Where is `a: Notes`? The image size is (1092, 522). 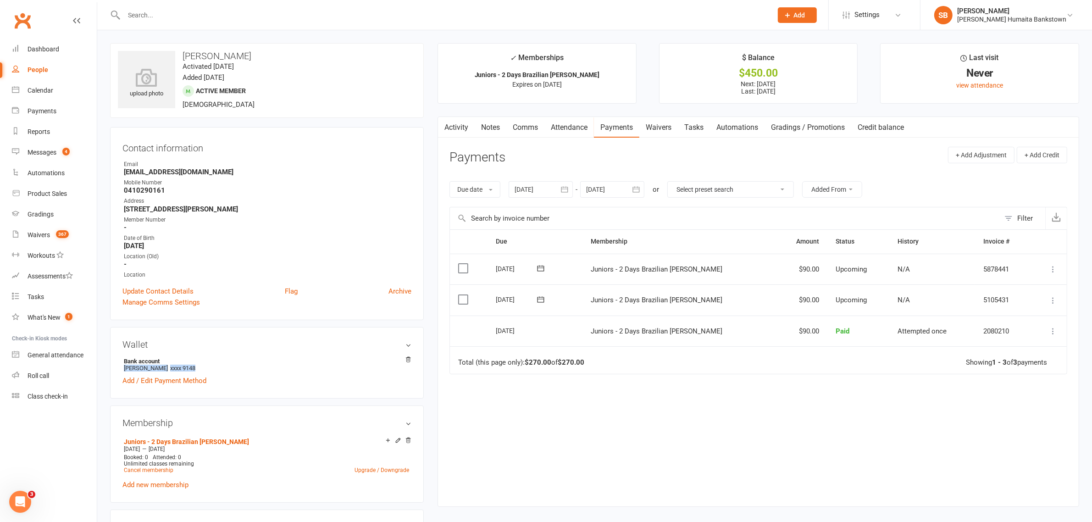
a: Notes is located at coordinates (490, 128).